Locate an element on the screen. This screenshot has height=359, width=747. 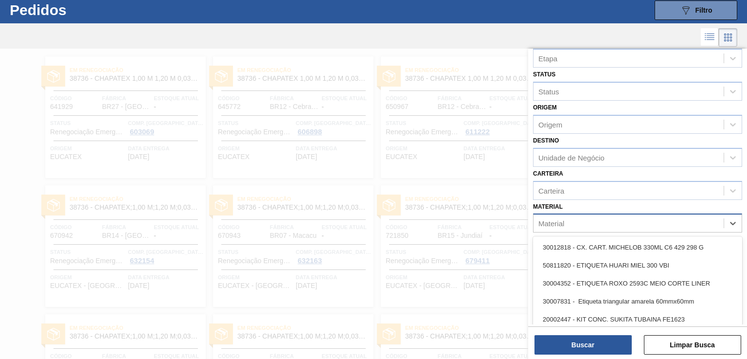
div: Etapa is located at coordinates (548, 58).